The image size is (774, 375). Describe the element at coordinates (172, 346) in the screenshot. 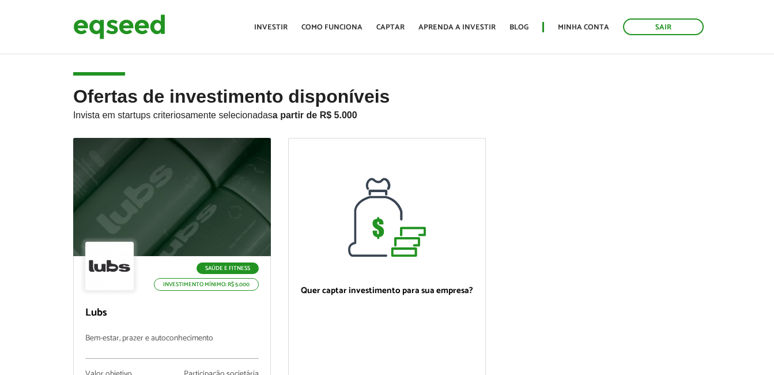

I see `p: Bem-estar, prazer e autoconhecimento` at that location.